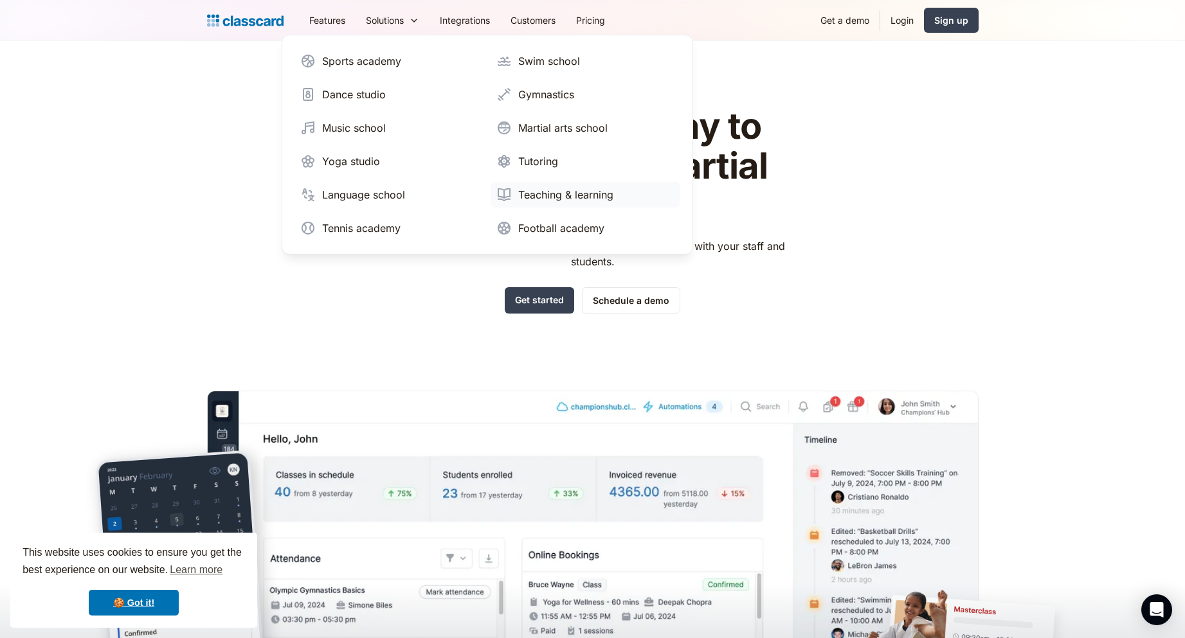 This screenshot has width=1185, height=638. Describe the element at coordinates (354, 95) in the screenshot. I see `div: Dance studio` at that location.